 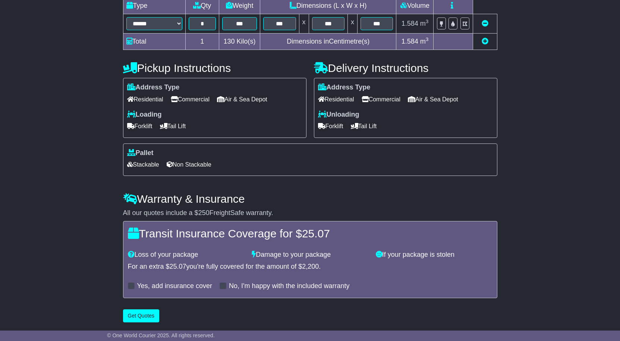 I want to click on label: Pallet, so click(x=140, y=153).